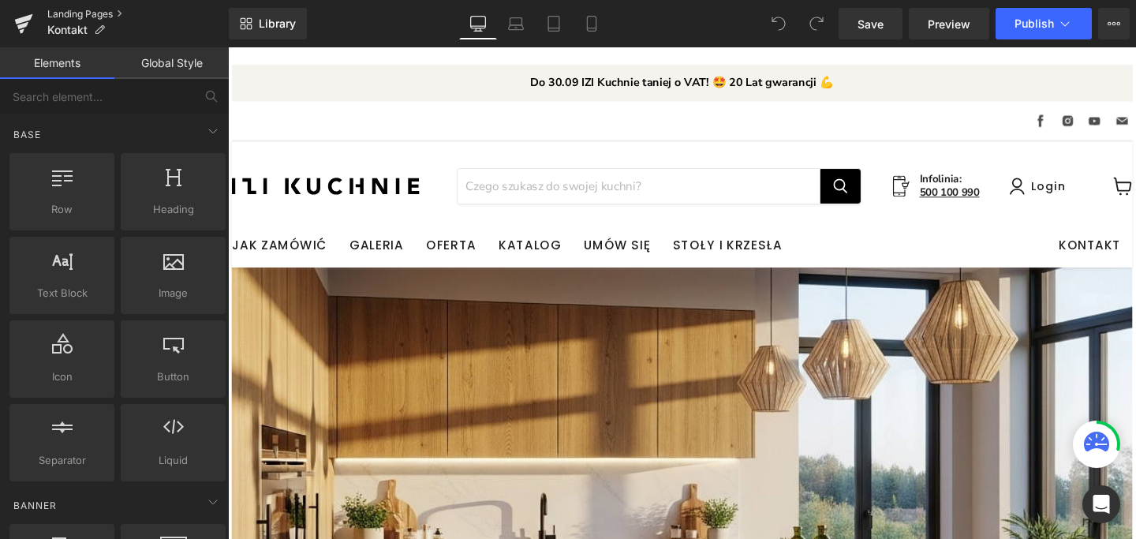 The height and width of the screenshot is (539, 1136). What do you see at coordinates (453, 146) in the screenshot?
I see `form: Product` at bounding box center [453, 146].